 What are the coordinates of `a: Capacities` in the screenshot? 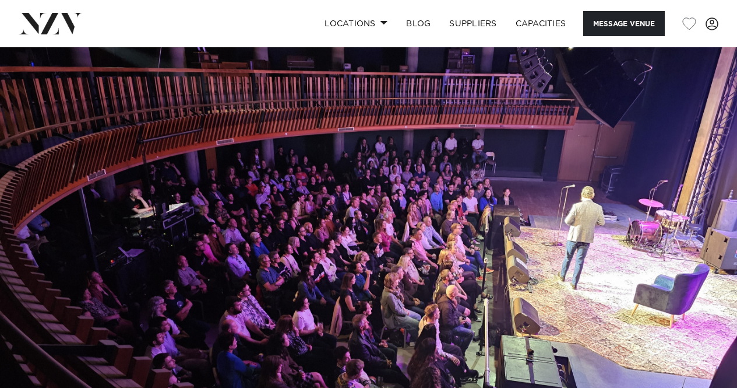 It's located at (541, 23).